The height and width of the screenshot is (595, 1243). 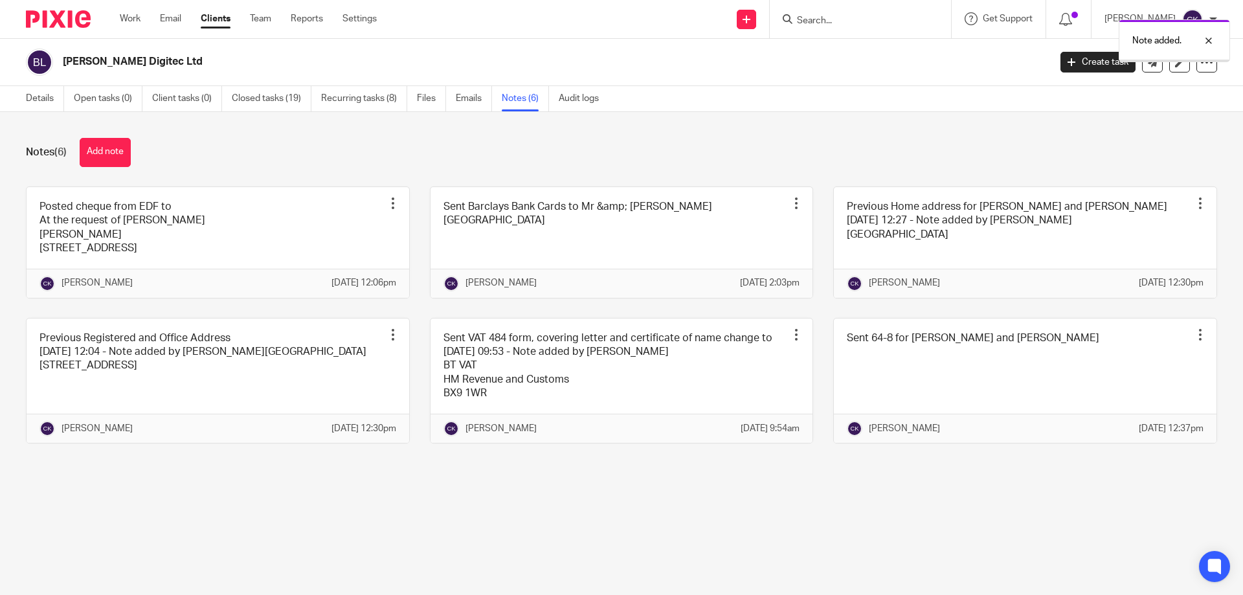 I want to click on button: Add note, so click(x=105, y=152).